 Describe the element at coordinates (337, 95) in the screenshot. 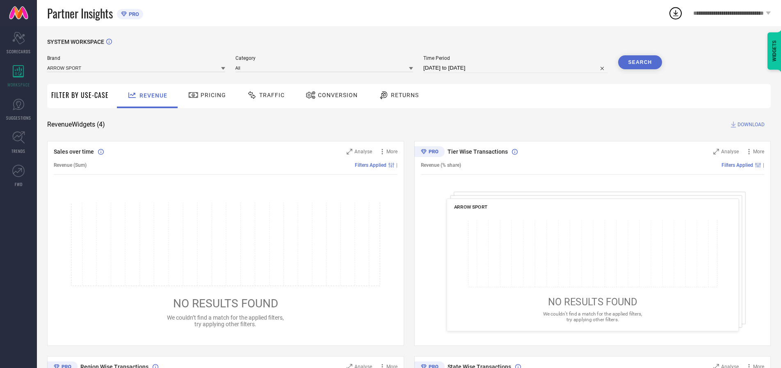

I see `span: Conversion` at that location.